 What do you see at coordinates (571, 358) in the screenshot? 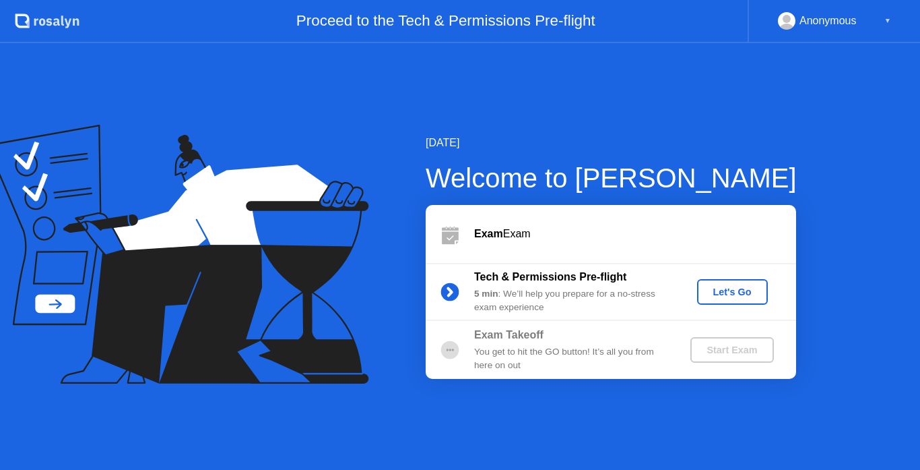
I see `div: You get to hit the GO button! It’s all you from here on out` at bounding box center [571, 358].